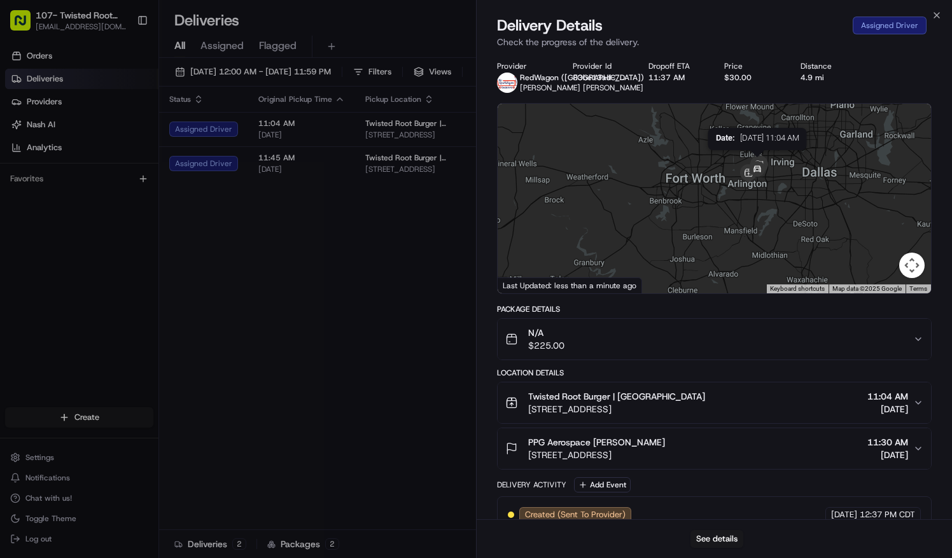  What do you see at coordinates (546, 346) in the screenshot?
I see `span: $225.00` at bounding box center [546, 346].